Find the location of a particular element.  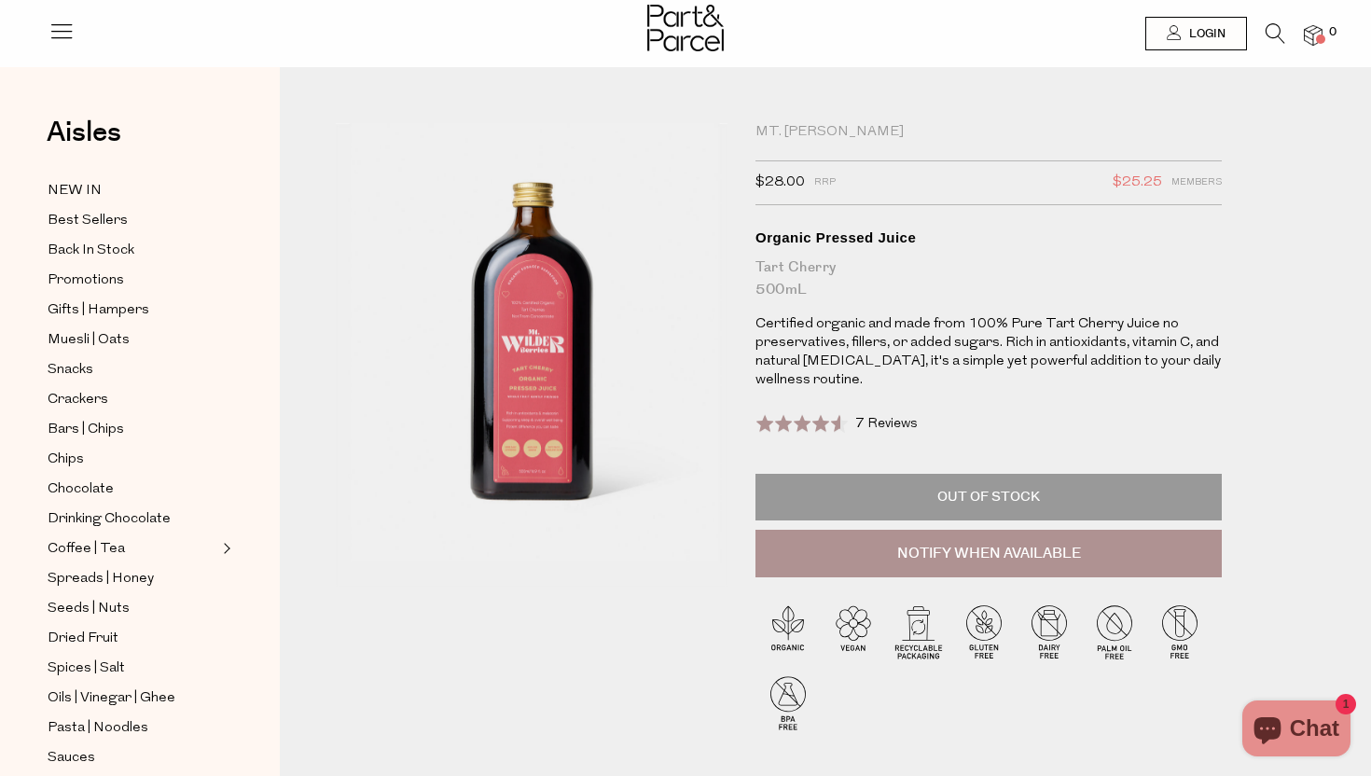

span: $25.25 is located at coordinates (1137, 183).